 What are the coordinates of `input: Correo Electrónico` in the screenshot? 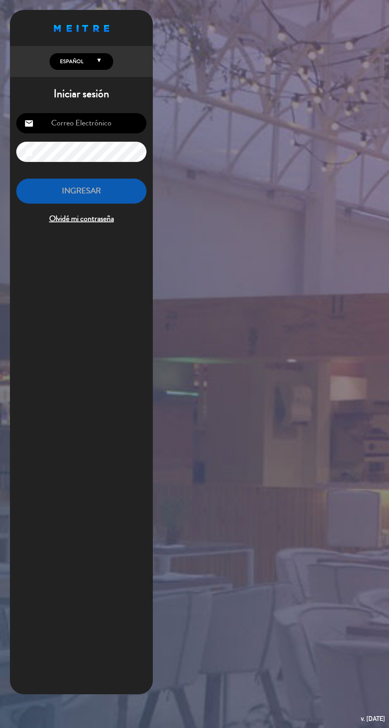 It's located at (81, 123).